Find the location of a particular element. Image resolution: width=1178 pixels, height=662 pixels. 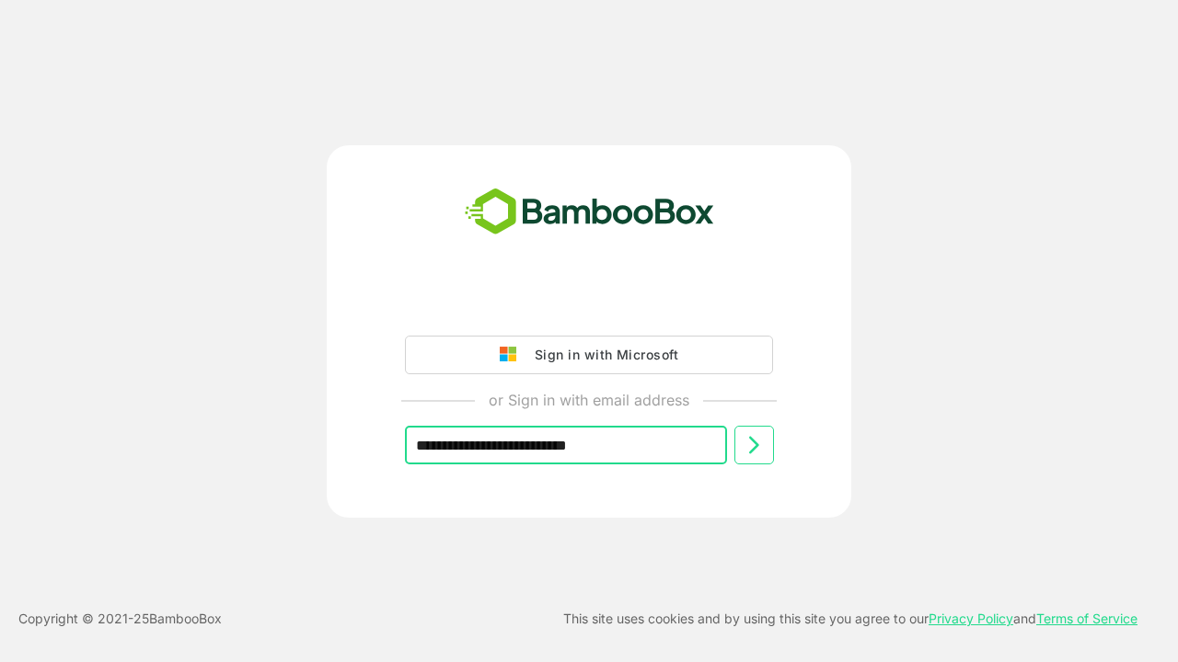

p: or Sign in with email address is located at coordinates (589, 400).